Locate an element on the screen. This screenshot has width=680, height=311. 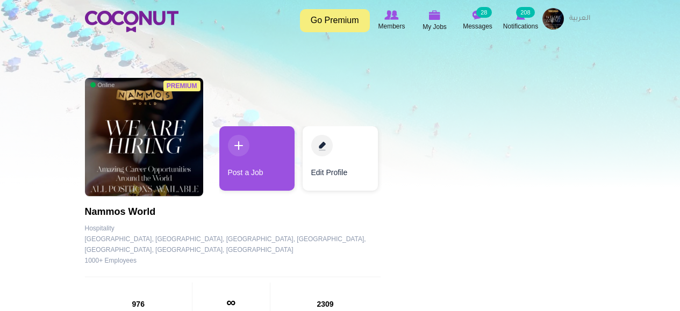
span: My Jobs is located at coordinates (435, 27).